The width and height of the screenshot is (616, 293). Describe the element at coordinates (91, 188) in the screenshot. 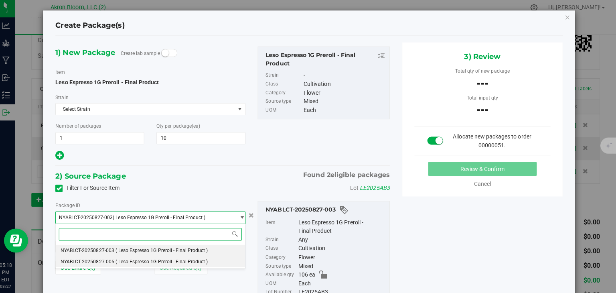

I see `label: Filter For Source Item` at that location.